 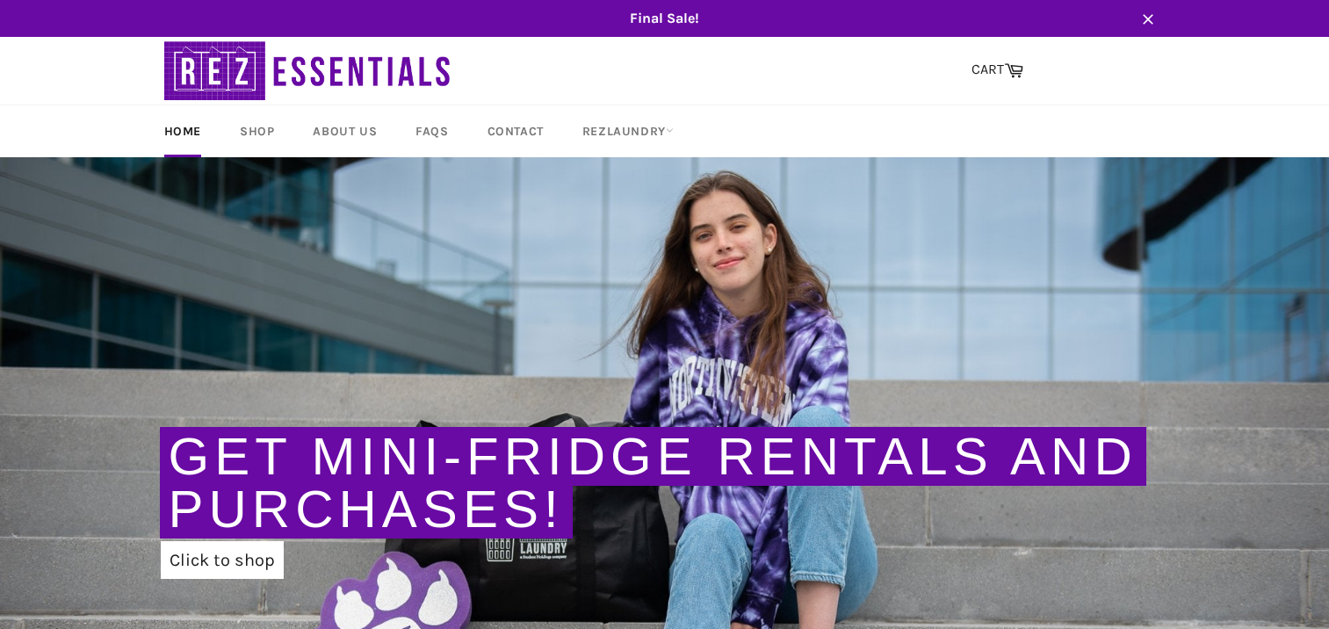 What do you see at coordinates (516, 131) in the screenshot?
I see `a: Contact` at bounding box center [516, 131].